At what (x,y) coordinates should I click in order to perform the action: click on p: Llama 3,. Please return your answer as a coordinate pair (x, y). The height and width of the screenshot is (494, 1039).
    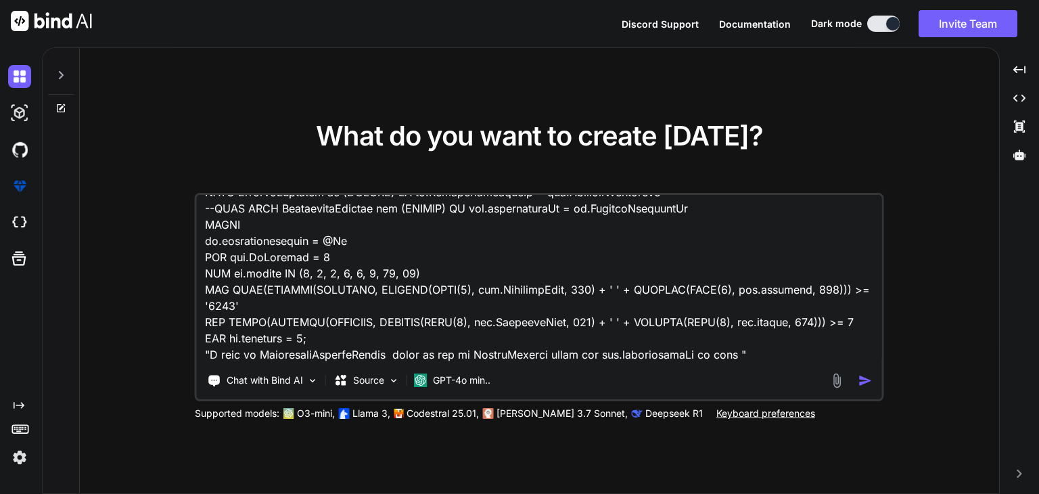
    Looking at the image, I should click on (371, 413).